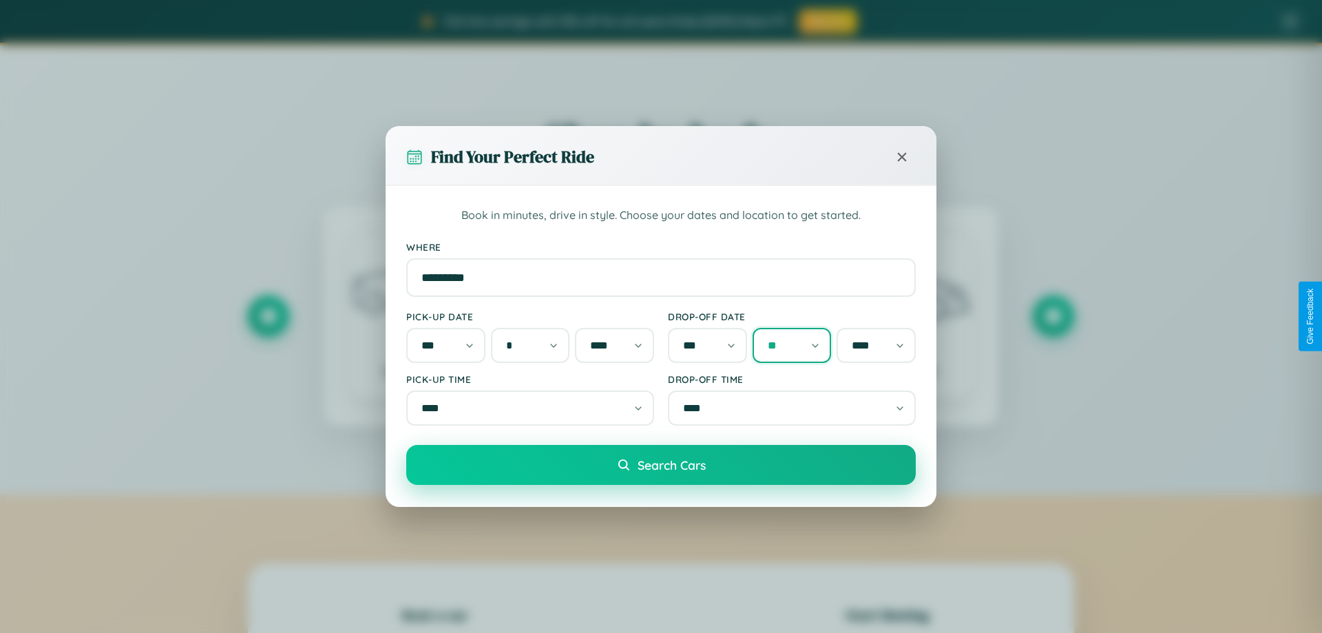 The height and width of the screenshot is (633, 1322). Describe the element at coordinates (671, 465) in the screenshot. I see `span: Search Cars` at that location.